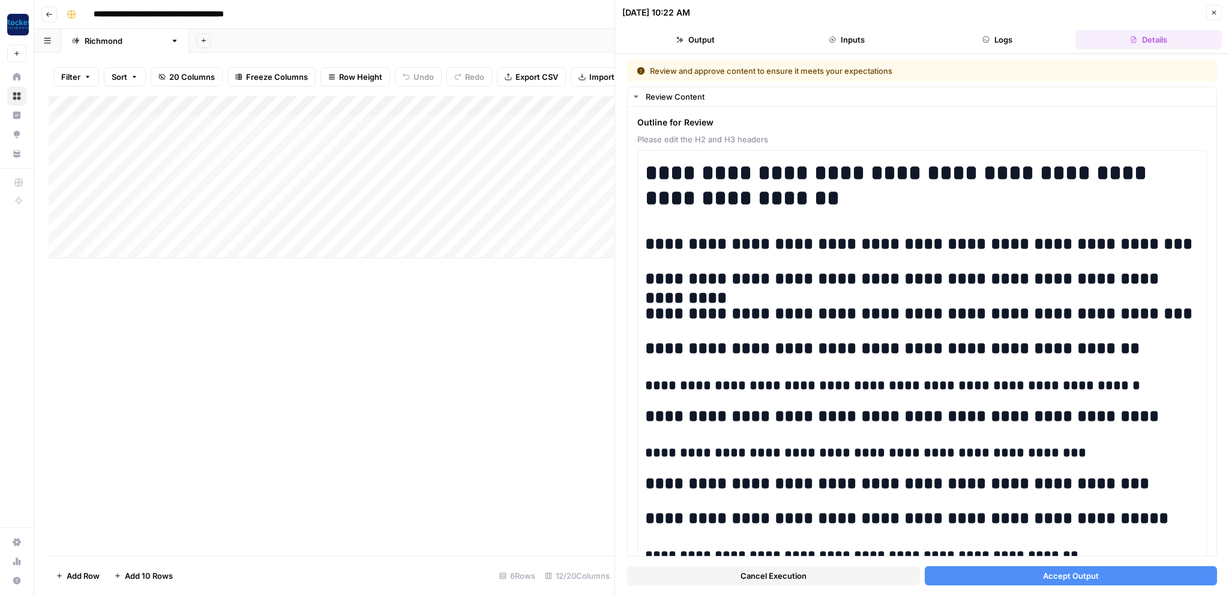  I want to click on span: Undo, so click(424, 77).